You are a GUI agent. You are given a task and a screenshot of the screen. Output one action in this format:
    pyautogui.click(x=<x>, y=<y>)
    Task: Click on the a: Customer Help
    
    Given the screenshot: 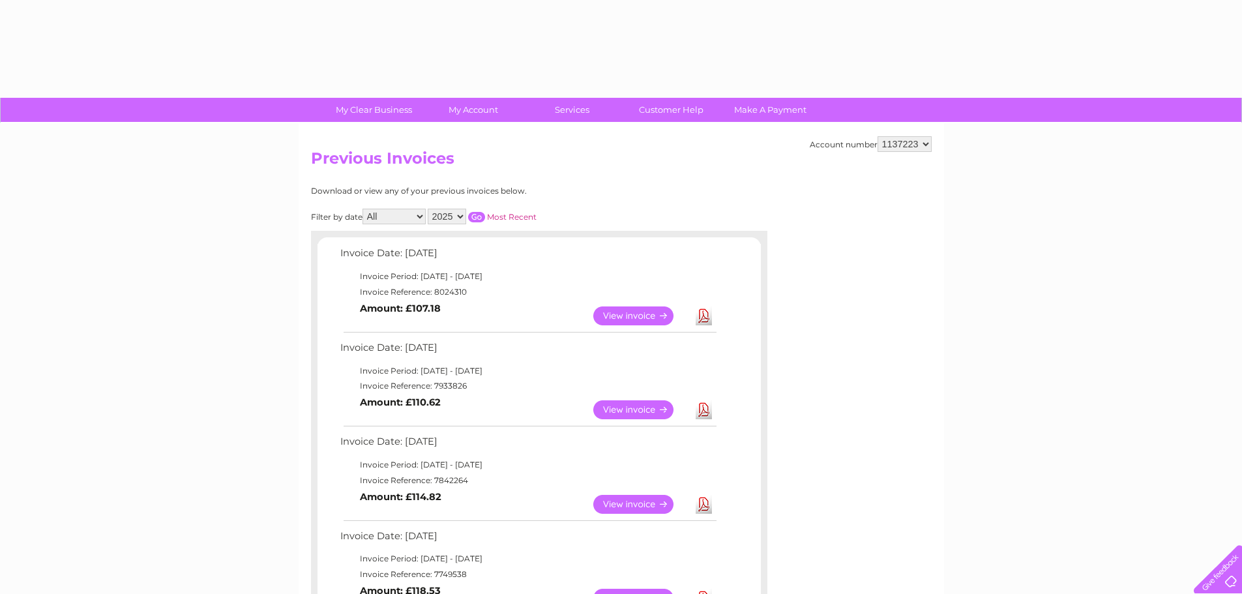 What is the action you would take?
    pyautogui.click(x=671, y=109)
    